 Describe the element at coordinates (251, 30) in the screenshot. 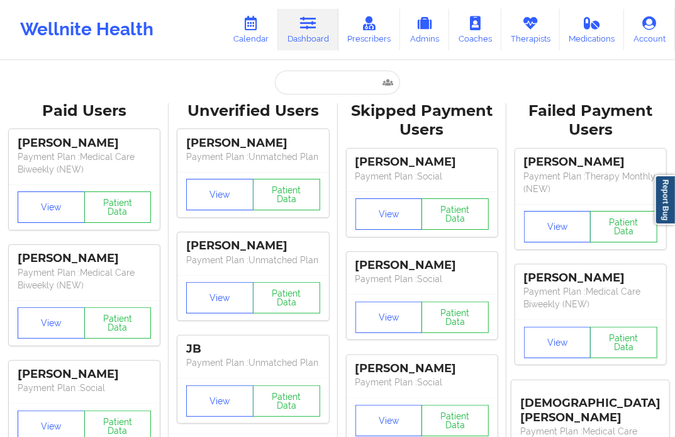

I see `a: Calendar` at that location.